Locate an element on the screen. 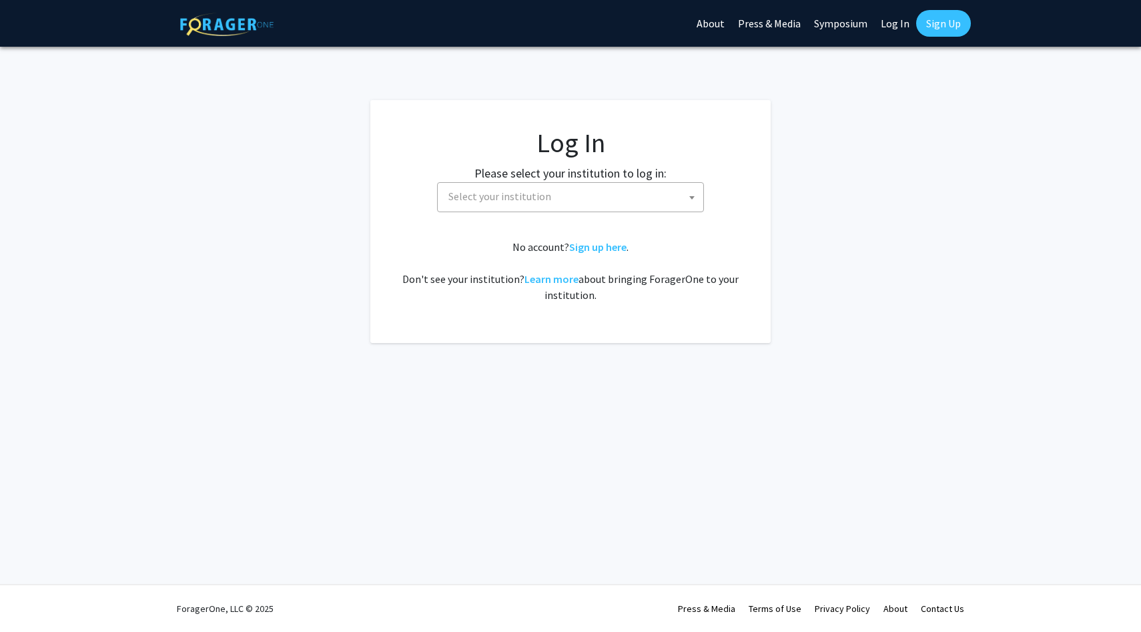  a: Learn more about bringing ForagerOne to your institution is located at coordinates (551, 279).